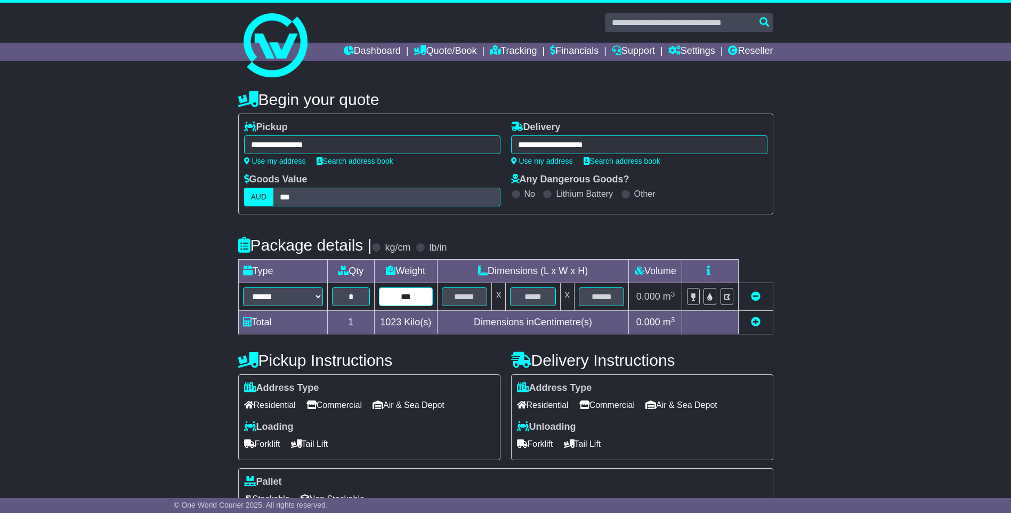 This screenshot has width=1011, height=513. I want to click on td: Dimensions (L x W x H), so click(533, 271).